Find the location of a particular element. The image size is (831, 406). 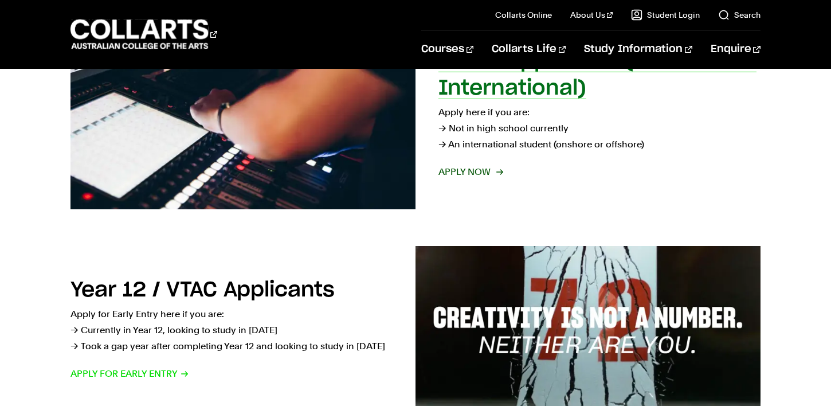

a: Direct Applicants (Domestic & International) Apply here if you are:→ Not in high school currently... is located at coordinates (415, 120).